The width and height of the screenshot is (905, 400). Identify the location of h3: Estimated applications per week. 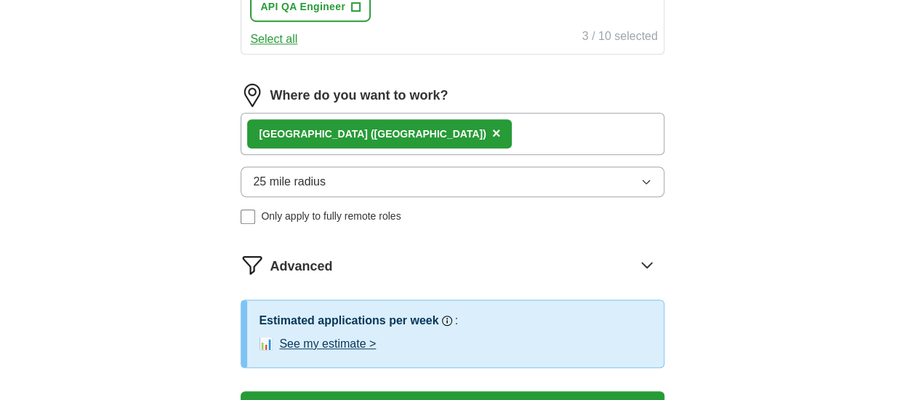
(348, 321).